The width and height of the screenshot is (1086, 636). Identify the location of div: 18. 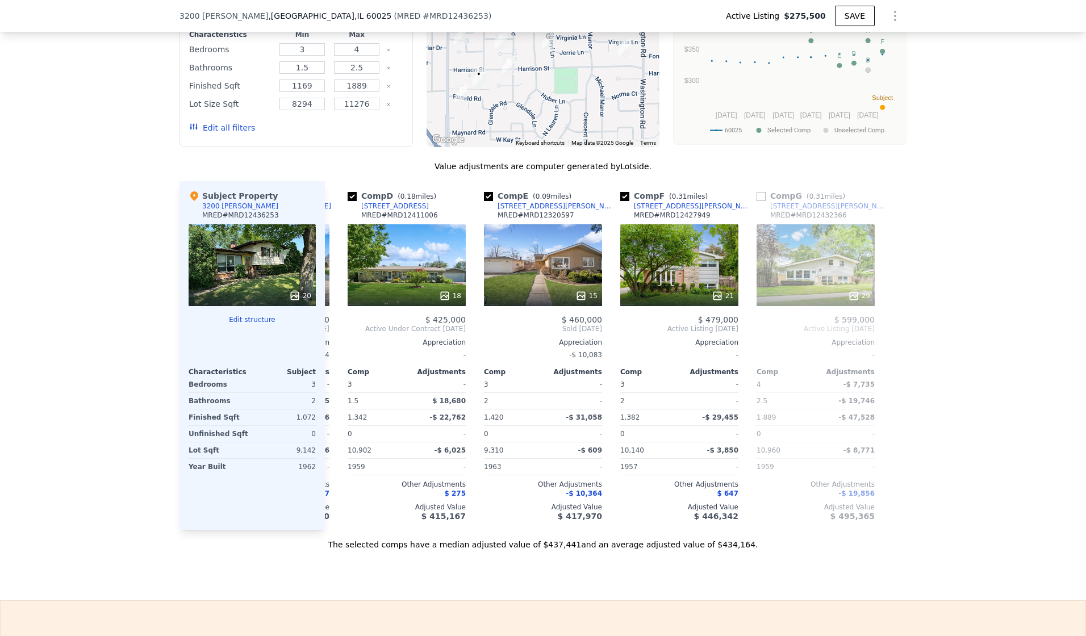
(450, 296).